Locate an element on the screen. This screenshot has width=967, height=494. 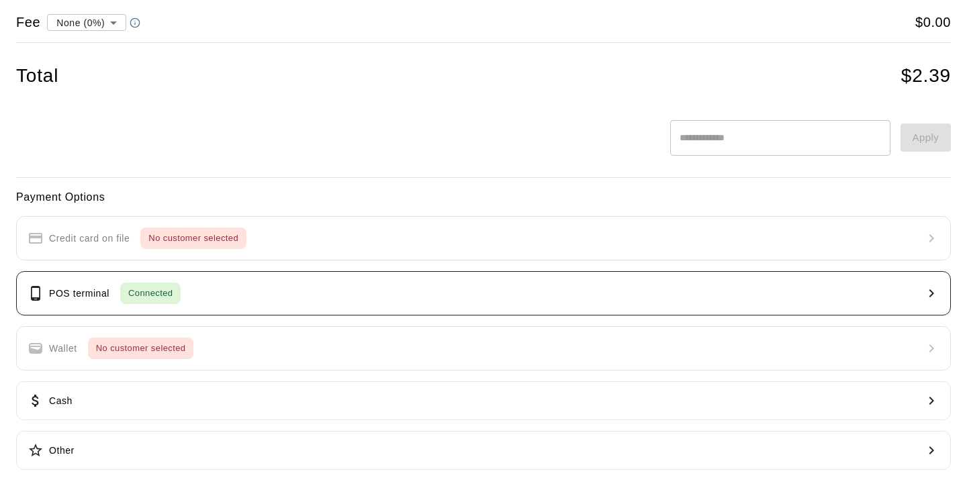
h5: $ 0.00 is located at coordinates (933, 22).